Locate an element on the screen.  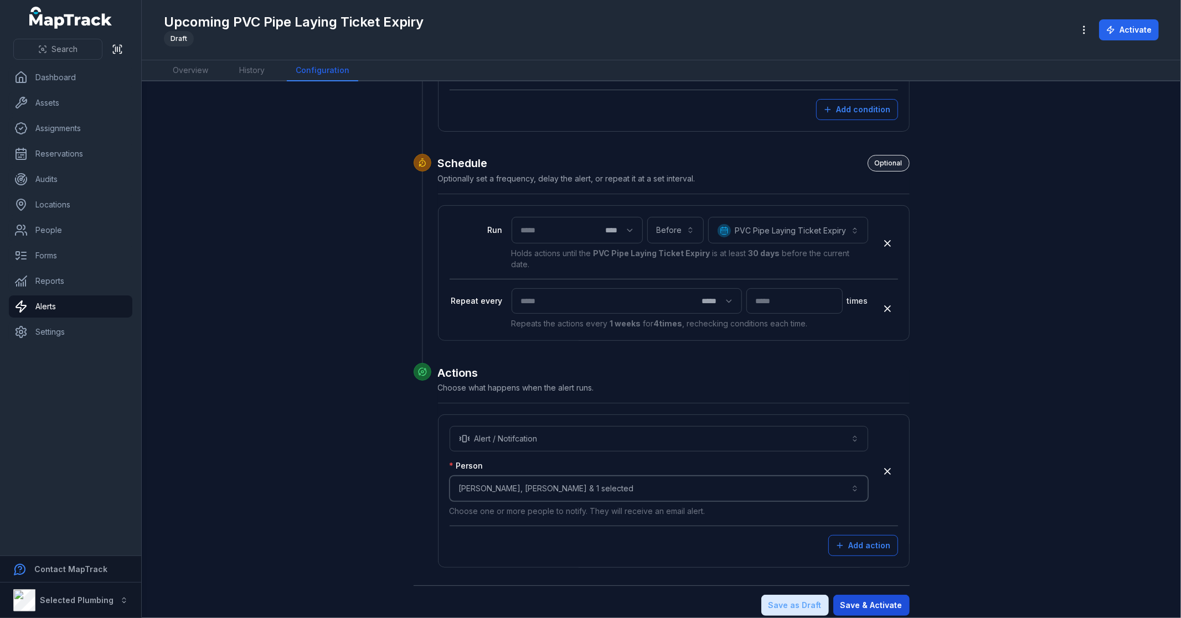
a: Alerts is located at coordinates (70, 307).